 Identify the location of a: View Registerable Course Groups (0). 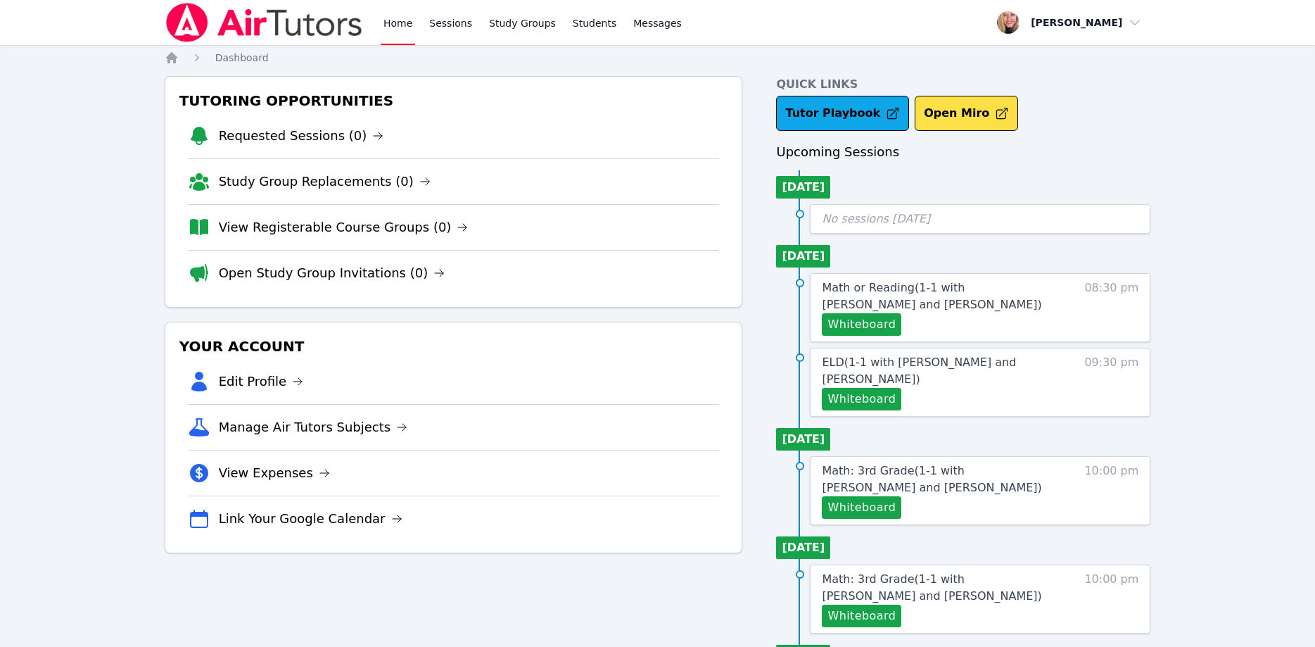
(343, 227).